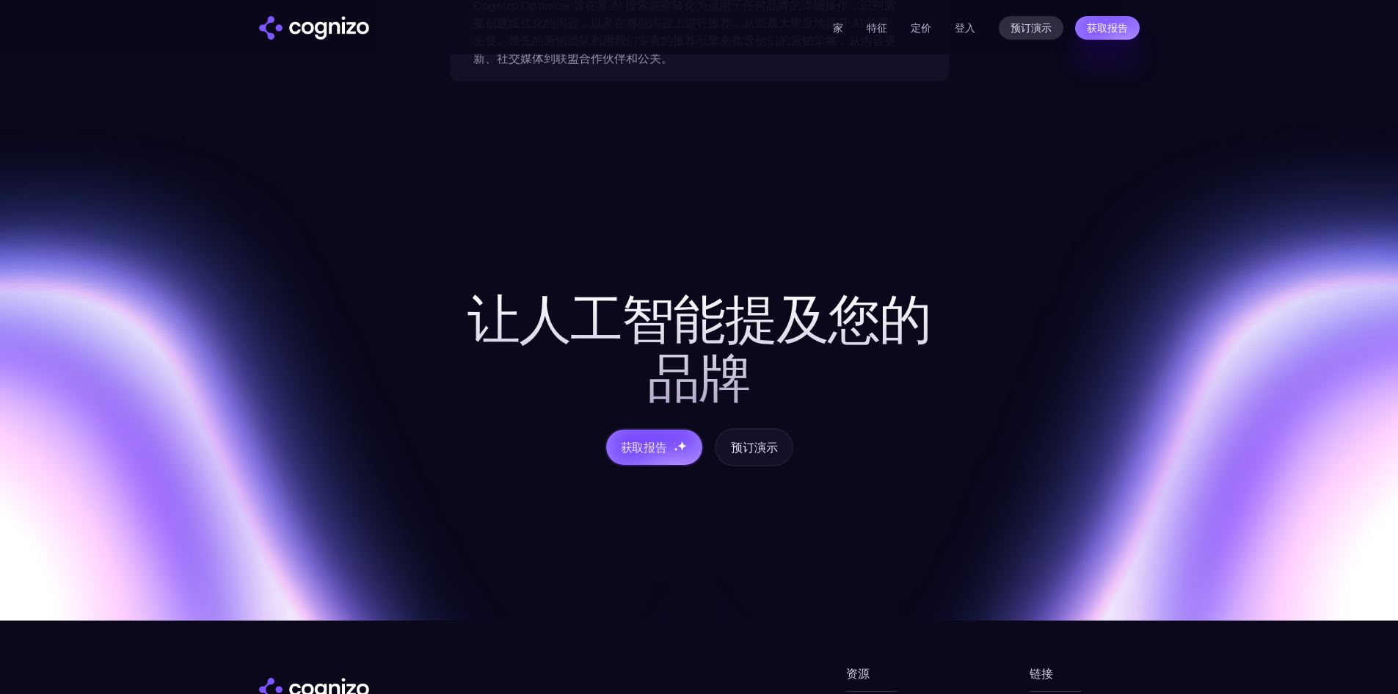 The width and height of the screenshot is (1398, 694). I want to click on font: 资源, so click(858, 673).